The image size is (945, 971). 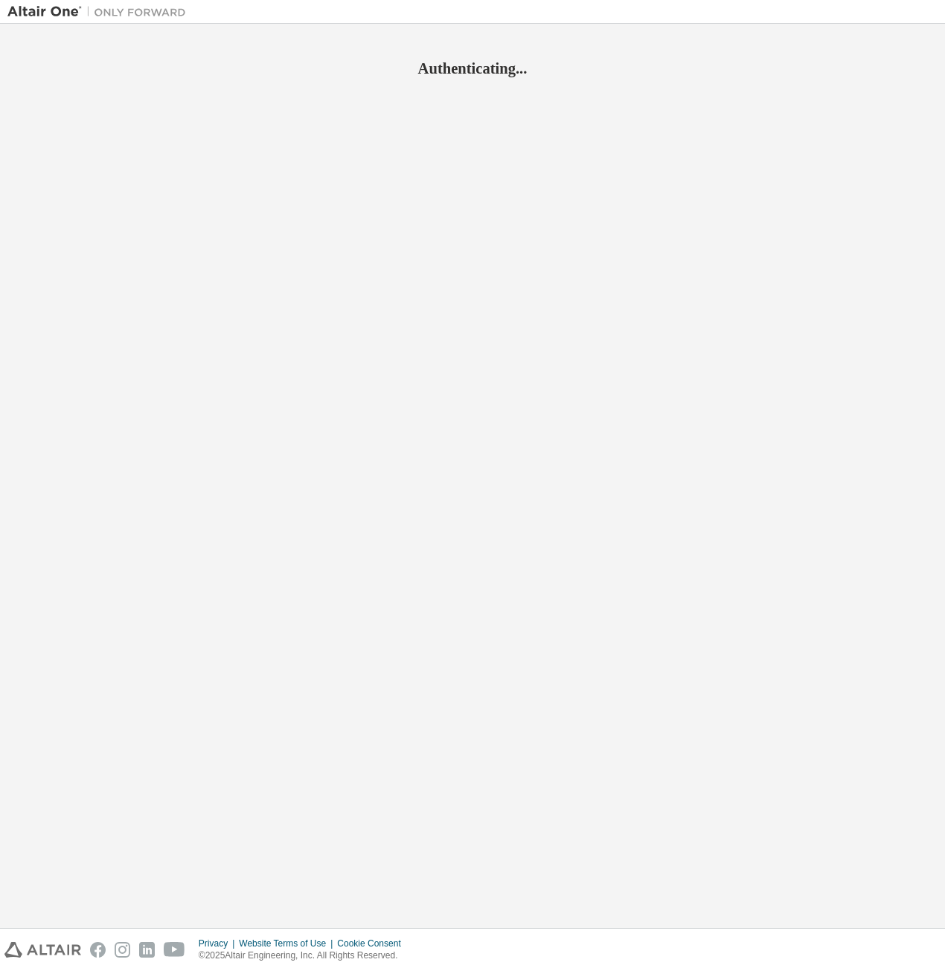 I want to click on div: Website Terms of Use, so click(x=288, y=944).